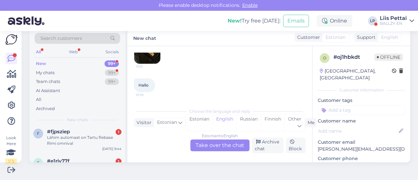 The height and width of the screenshot is (180, 418). Describe the element at coordinates (361, 100) in the screenshot. I see `p: Customer tags` at that location.